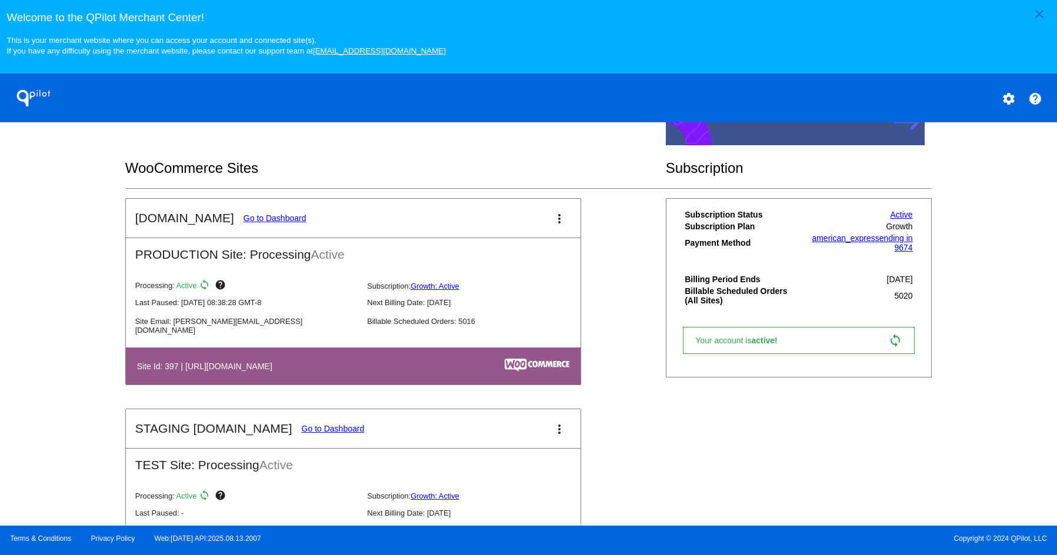 The image size is (1057, 555). What do you see at coordinates (528, 18) in the screenshot?
I see `h3: Welcome to the QPilot Merchant Center!` at bounding box center [528, 18].